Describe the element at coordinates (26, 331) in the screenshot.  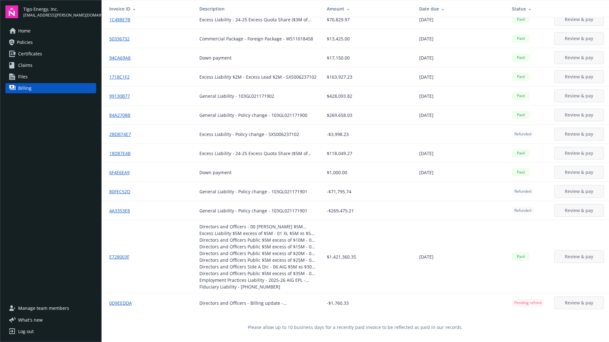
I see `div: Log out` at that location.